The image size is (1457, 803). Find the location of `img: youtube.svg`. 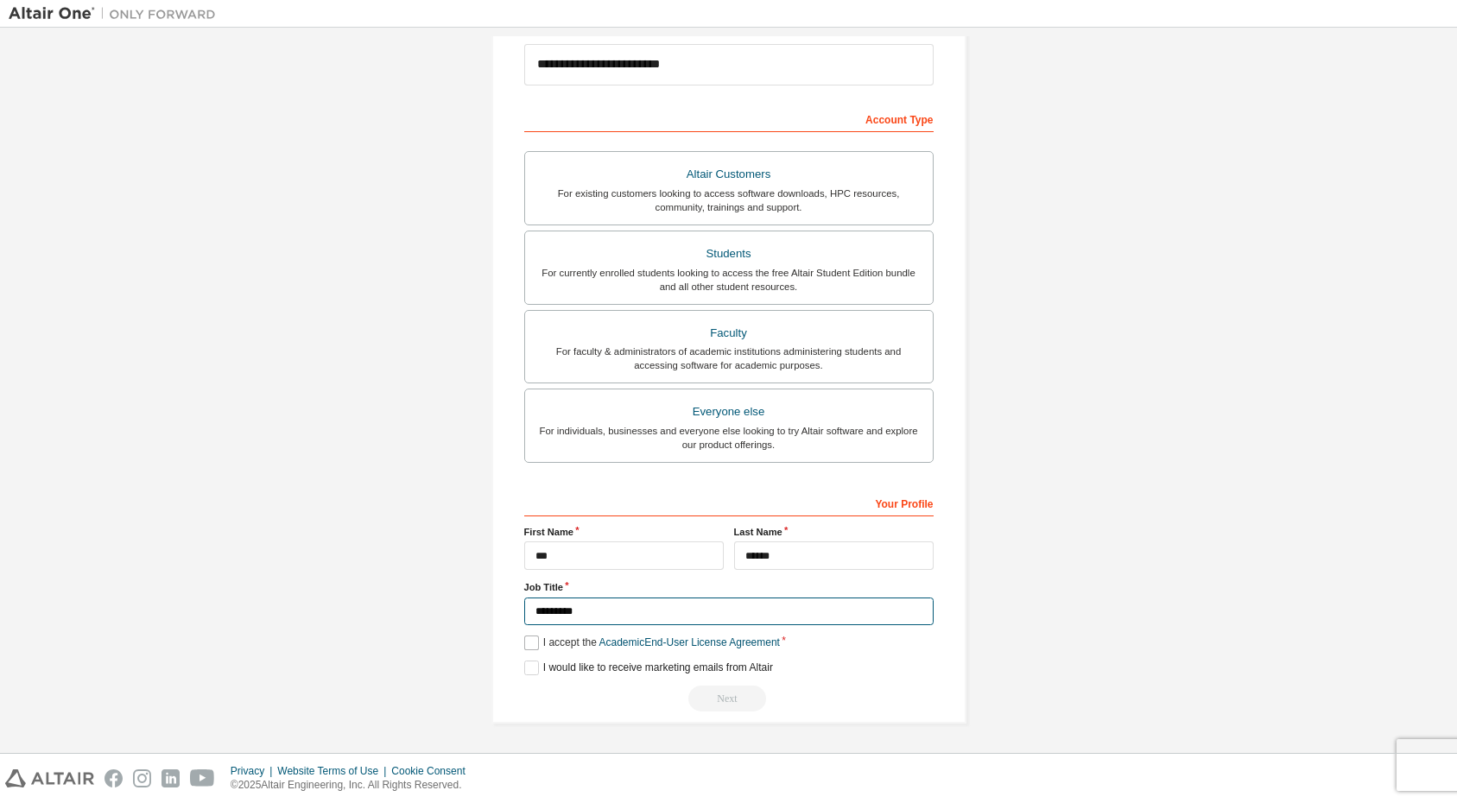

img: youtube.svg is located at coordinates (202, 778).